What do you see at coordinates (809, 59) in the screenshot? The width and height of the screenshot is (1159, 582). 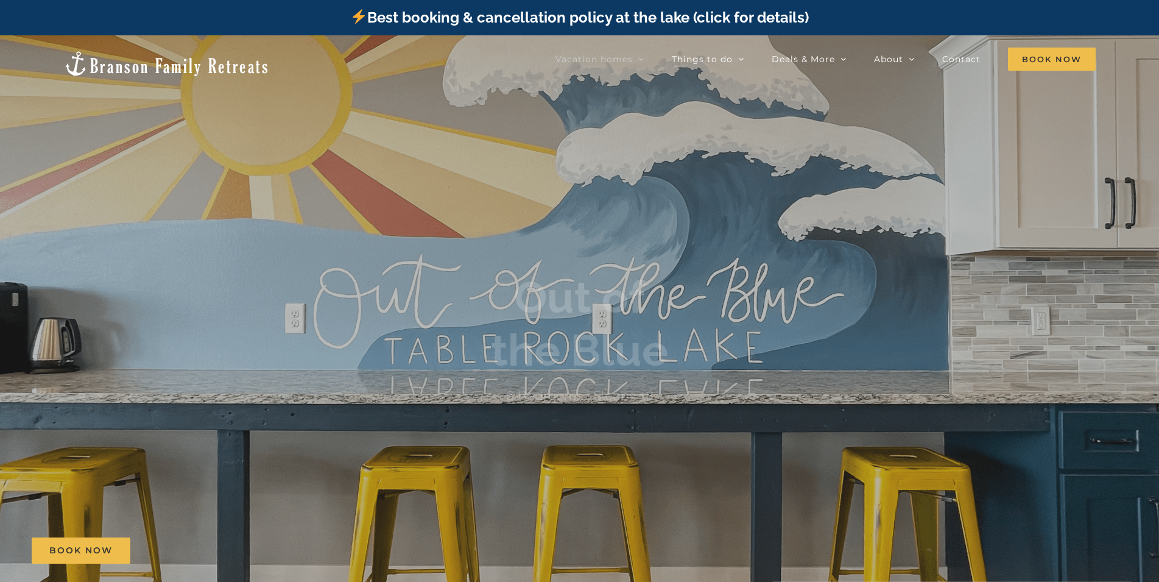 I see `a: Deals & More` at bounding box center [809, 59].